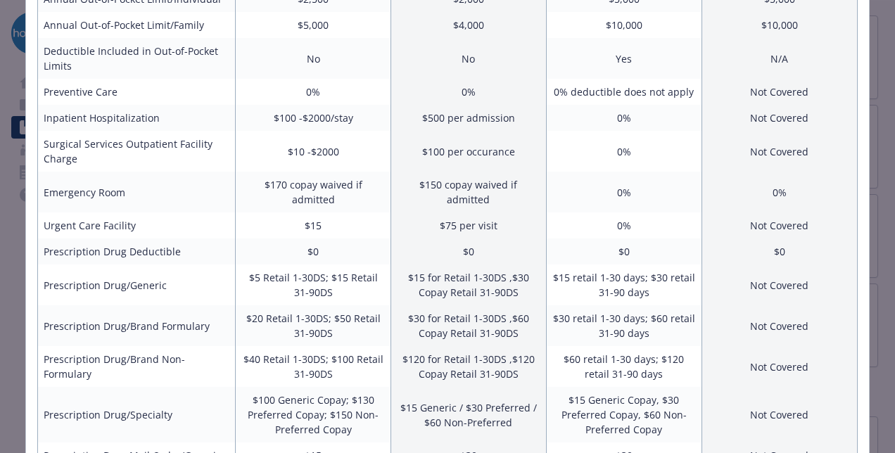 The image size is (895, 453). Describe the element at coordinates (468, 225) in the screenshot. I see `td: $75 per visit` at that location.